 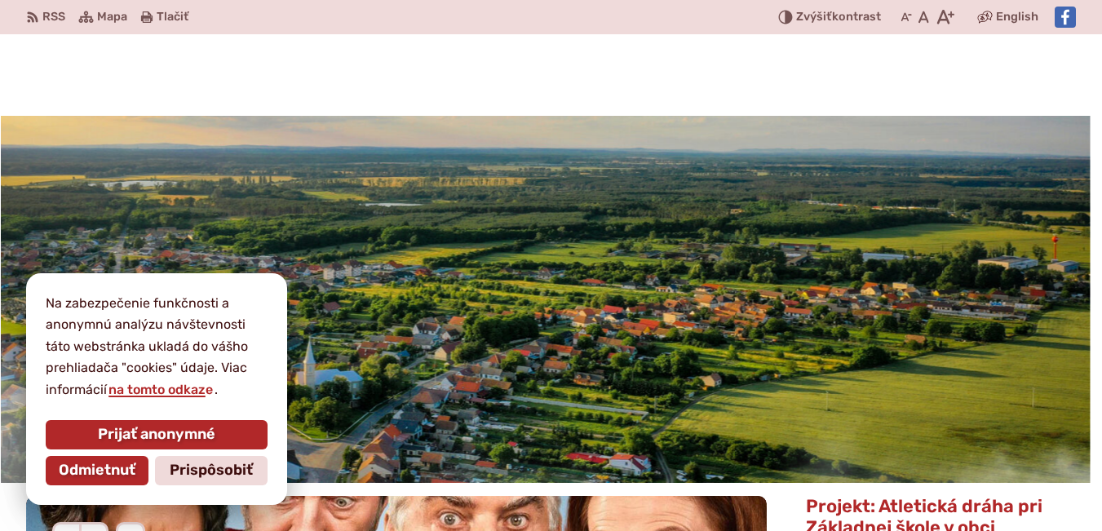 What do you see at coordinates (157, 435) in the screenshot?
I see `span: Prijať anonymné` at bounding box center [157, 435].